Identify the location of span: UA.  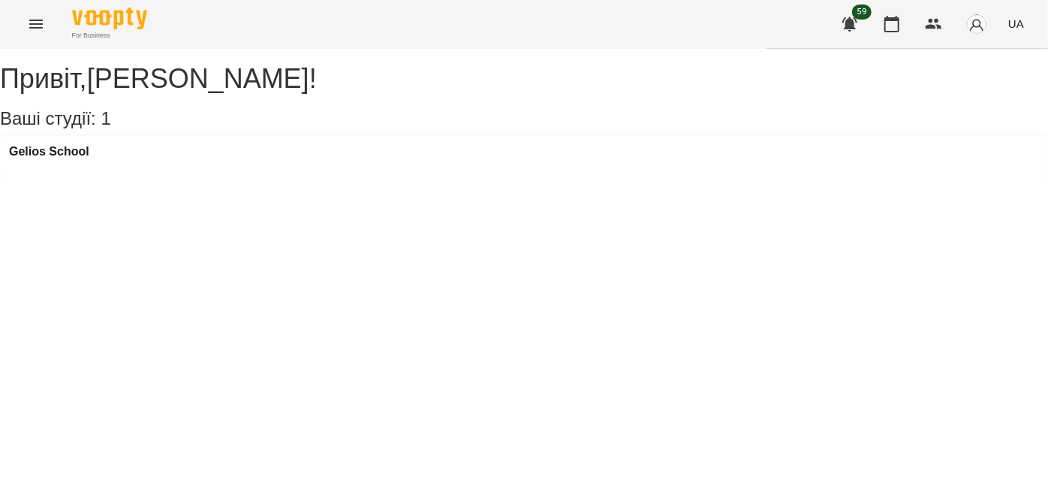
(1016, 23).